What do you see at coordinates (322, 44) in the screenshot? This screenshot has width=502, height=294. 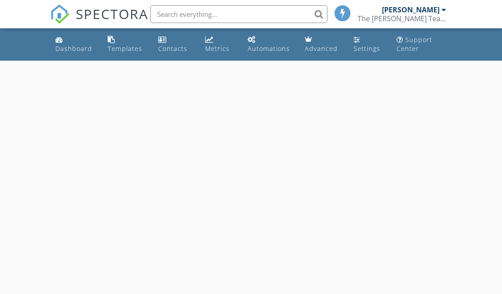 I see `a: Advanced` at bounding box center [322, 44].